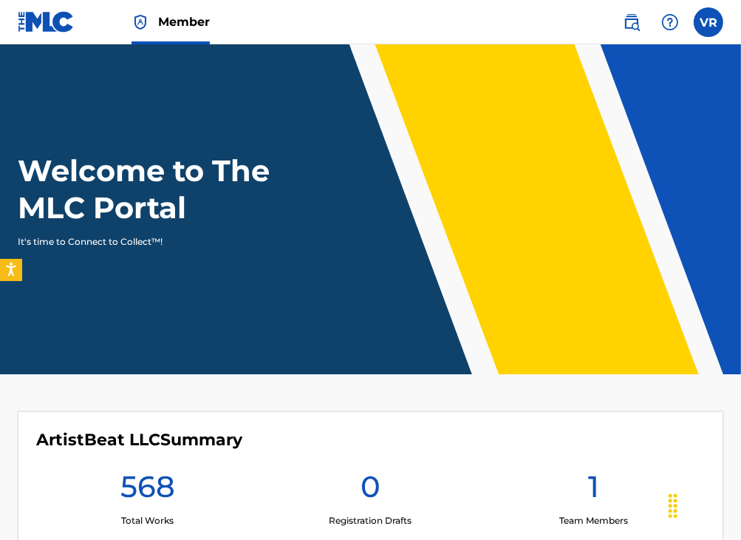 The height and width of the screenshot is (540, 741). Describe the element at coordinates (139, 440) in the screenshot. I see `h4: ArtistBeat LLC` at that location.